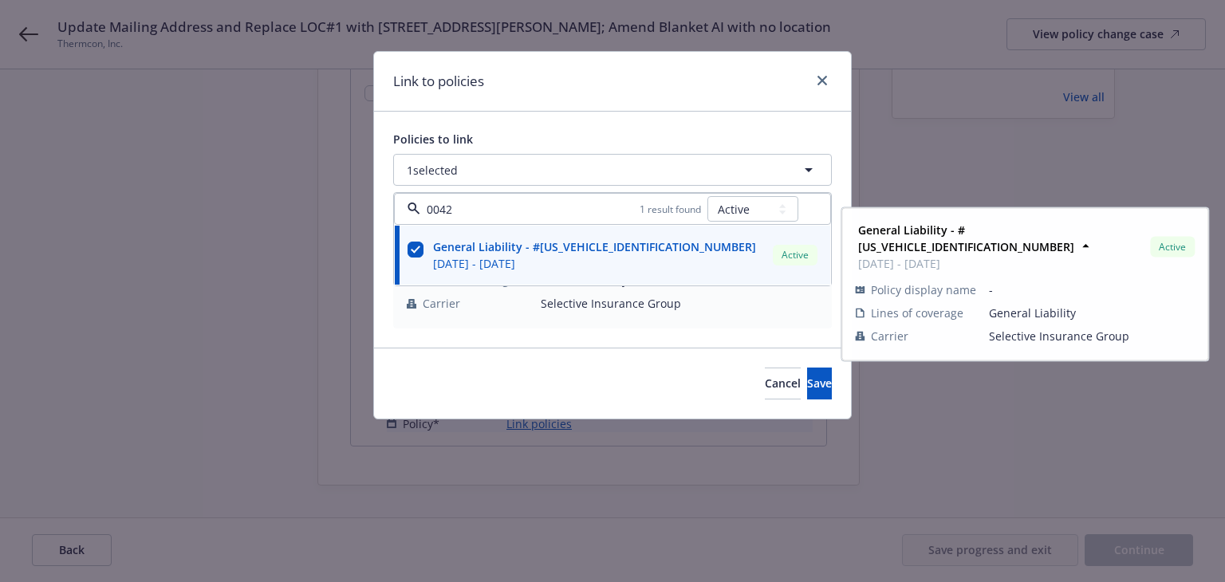  Describe the element at coordinates (439, 81) in the screenshot. I see `h1: Link to policies` at that location.